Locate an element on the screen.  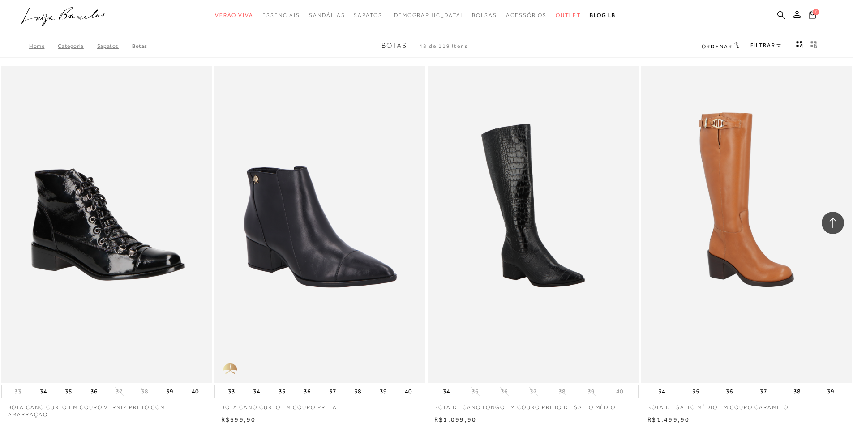
p: BOTA DE SALTO MÉDIO EM COURO CARAMELO is located at coordinates (746, 405).